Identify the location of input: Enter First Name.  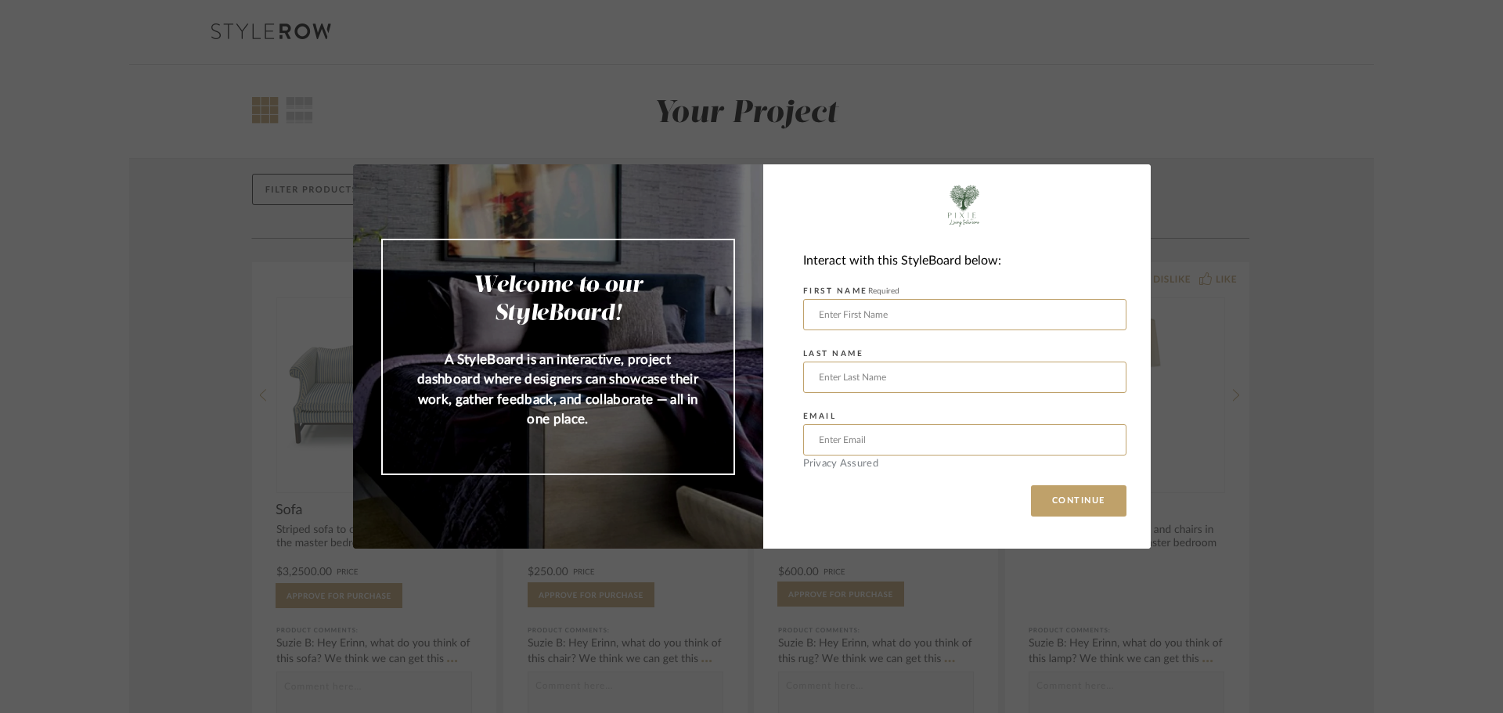
(965, 315).